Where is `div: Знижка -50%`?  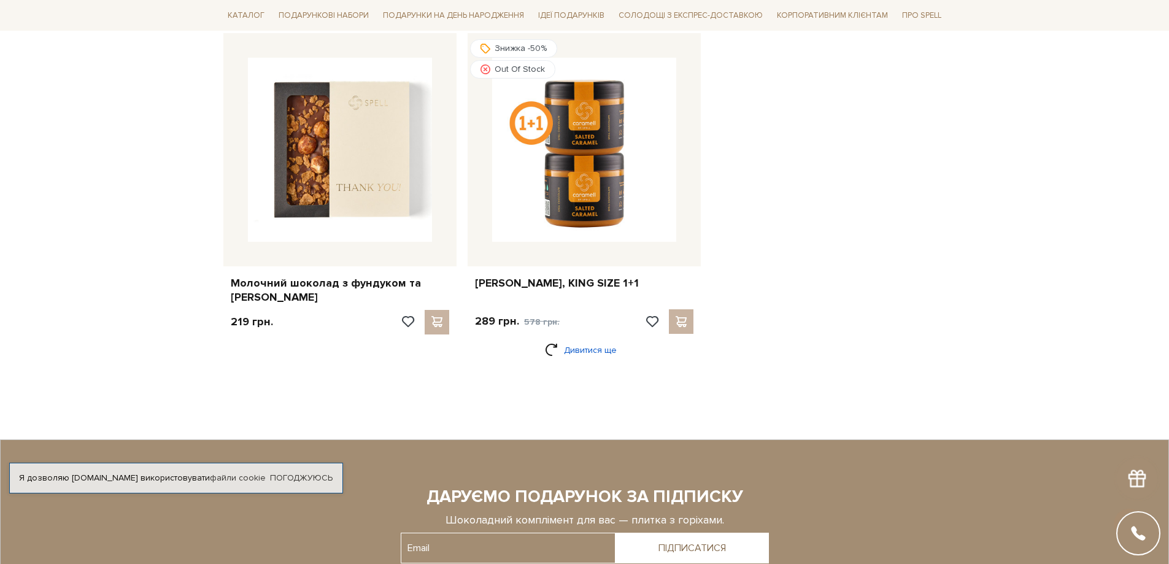
div: Знижка -50% is located at coordinates (514, 48).